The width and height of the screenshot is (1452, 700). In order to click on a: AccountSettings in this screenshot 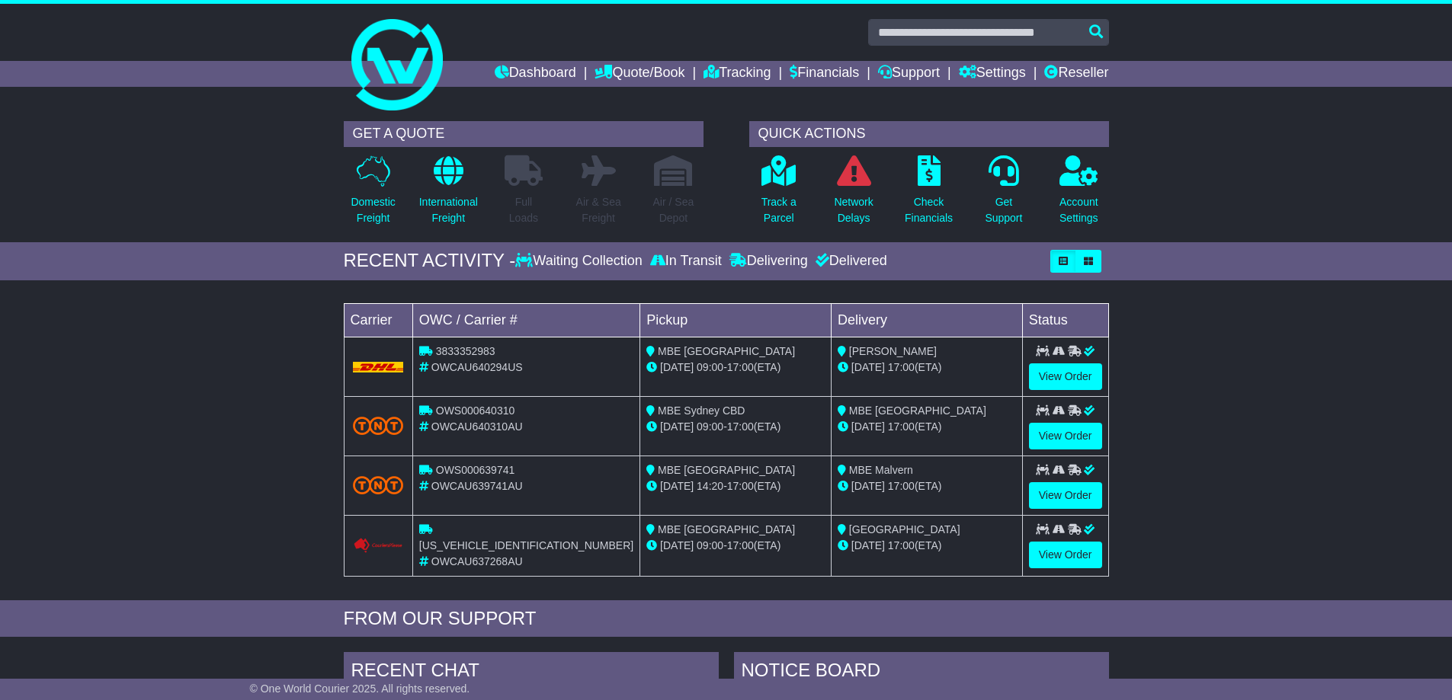, I will do `click(1078, 194)`.